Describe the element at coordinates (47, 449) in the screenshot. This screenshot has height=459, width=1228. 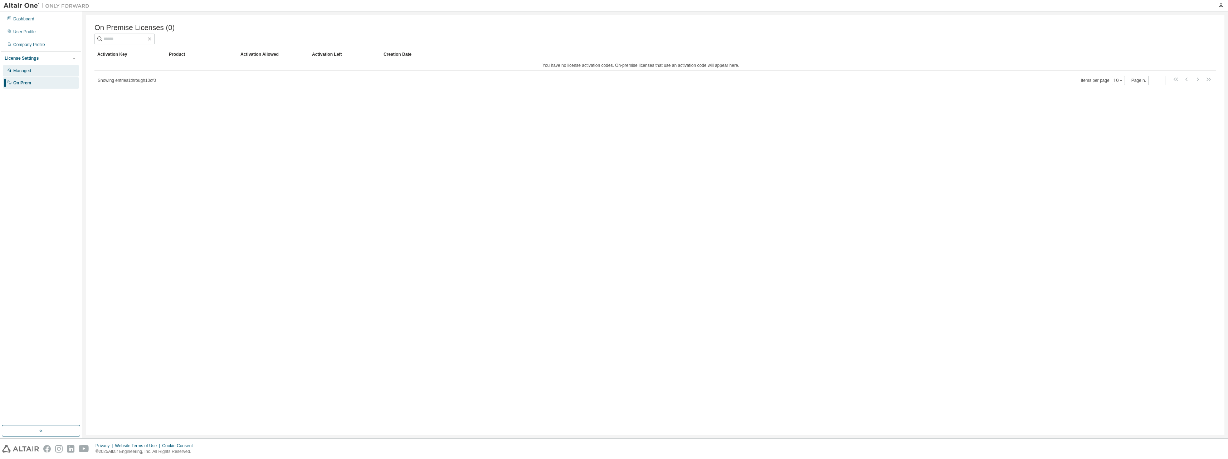
I see `img: facebook.svg` at that location.